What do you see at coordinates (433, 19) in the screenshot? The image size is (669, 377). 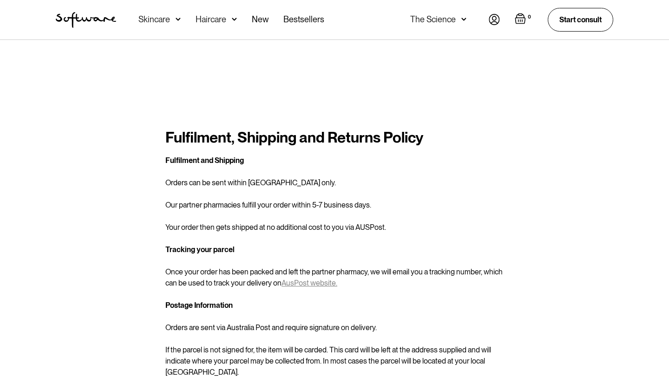 I see `div: The Science` at bounding box center [433, 19].